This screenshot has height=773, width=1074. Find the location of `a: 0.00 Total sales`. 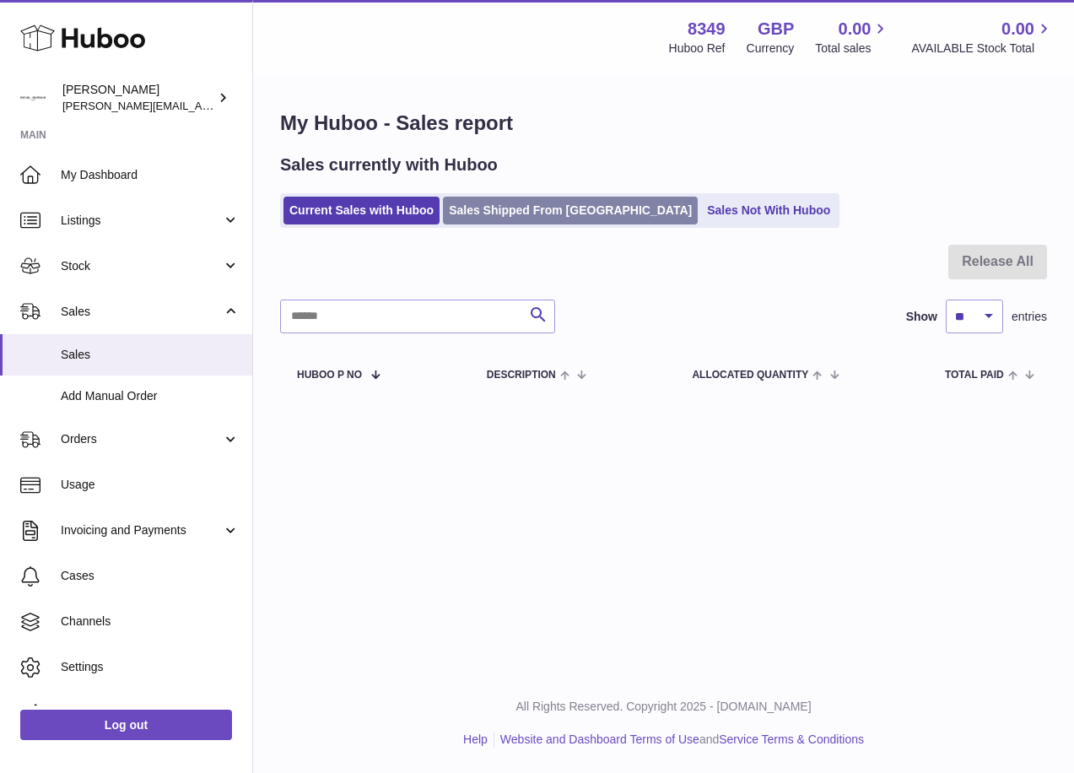

a: 0.00 Total sales is located at coordinates (852, 37).